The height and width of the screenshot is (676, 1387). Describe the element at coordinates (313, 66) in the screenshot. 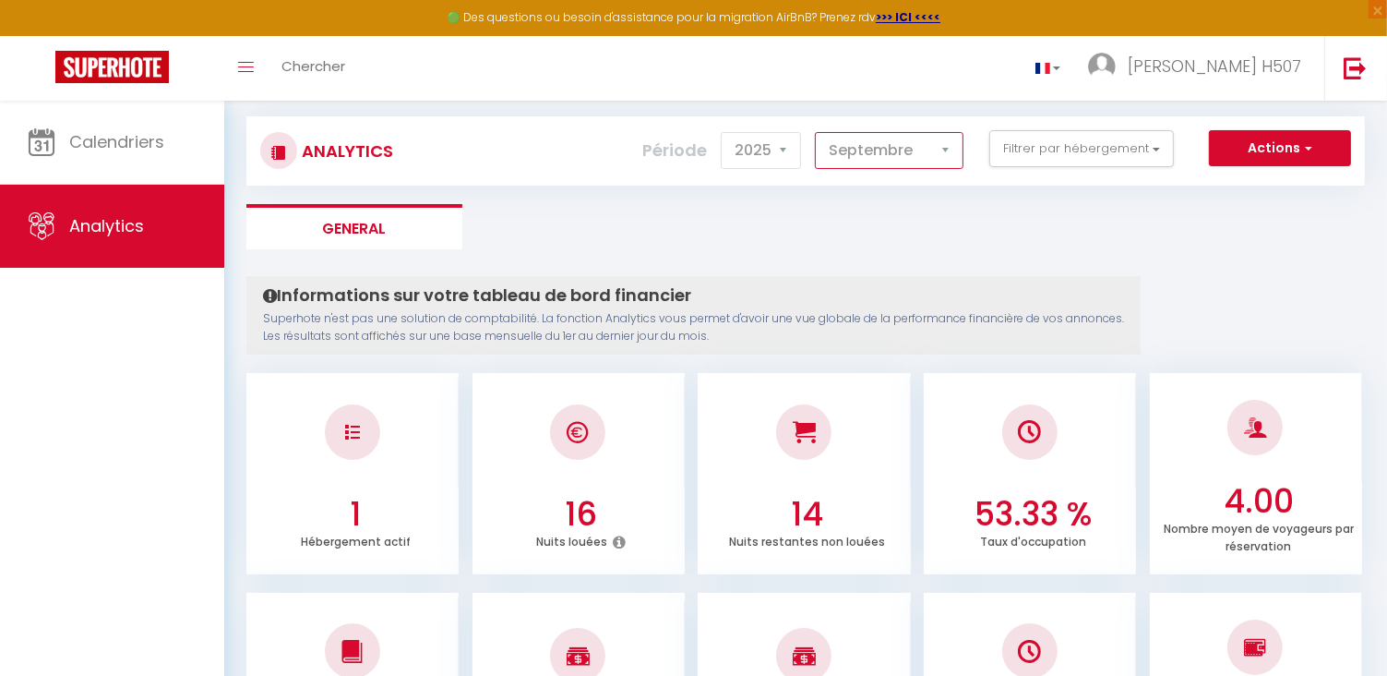

I see `span: Chercher` at that location.